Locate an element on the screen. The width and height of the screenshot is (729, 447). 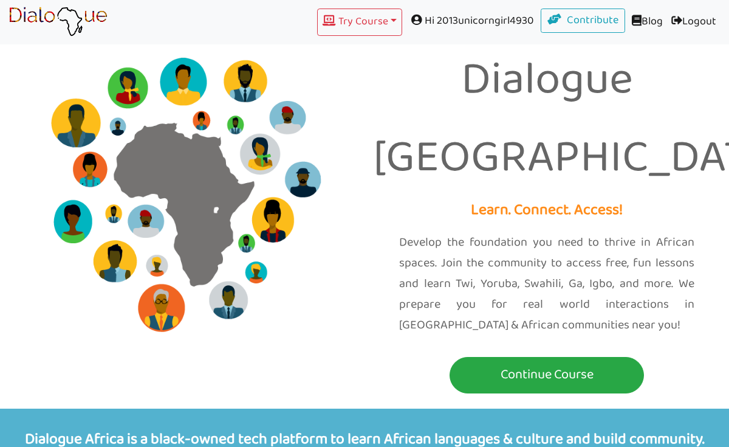
p: Continue Course is located at coordinates (547, 374).